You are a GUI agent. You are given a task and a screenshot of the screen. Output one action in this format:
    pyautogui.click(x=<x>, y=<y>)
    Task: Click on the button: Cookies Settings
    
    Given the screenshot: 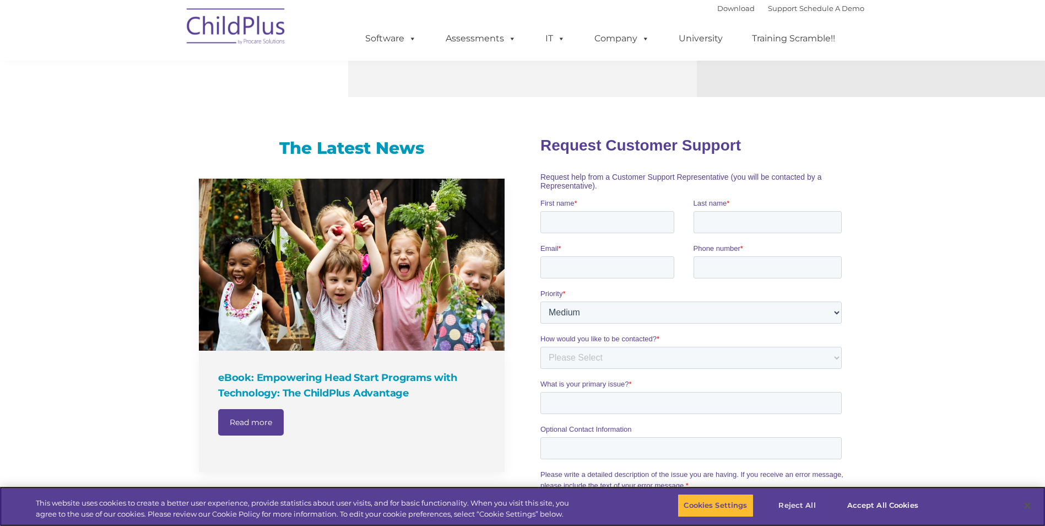 What is the action you would take?
    pyautogui.click(x=715, y=505)
    